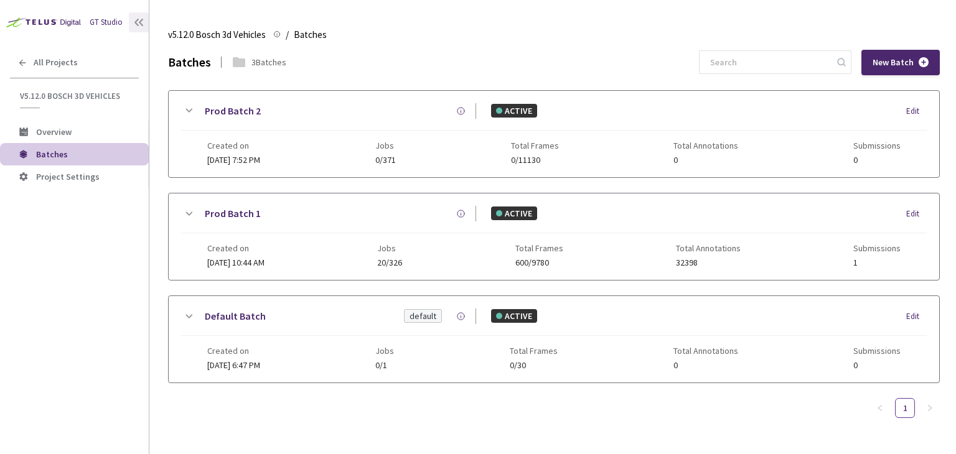  I want to click on span: 600/9780, so click(539, 263).